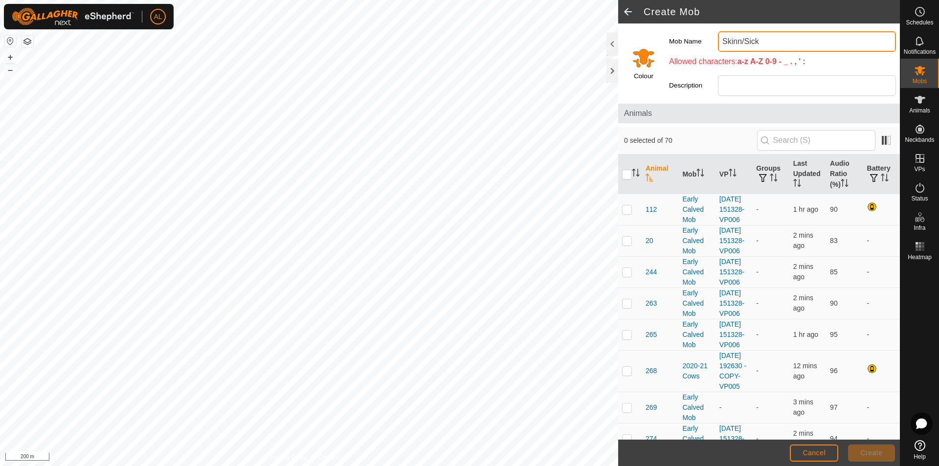  Describe the element at coordinates (834, 407) in the screenshot. I see `span: 97` at that location.